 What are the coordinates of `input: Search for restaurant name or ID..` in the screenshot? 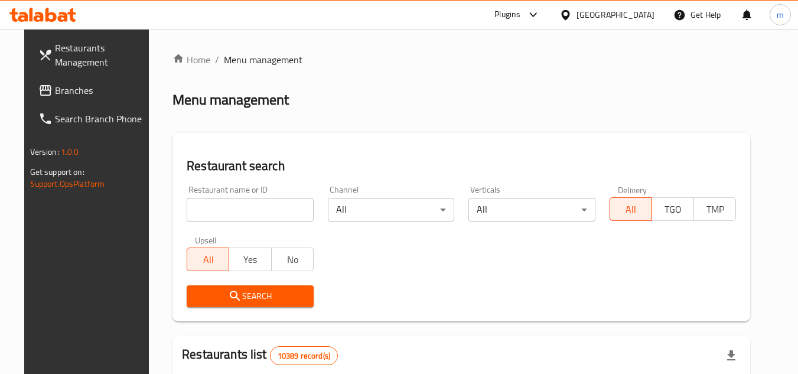 It's located at (250, 210).